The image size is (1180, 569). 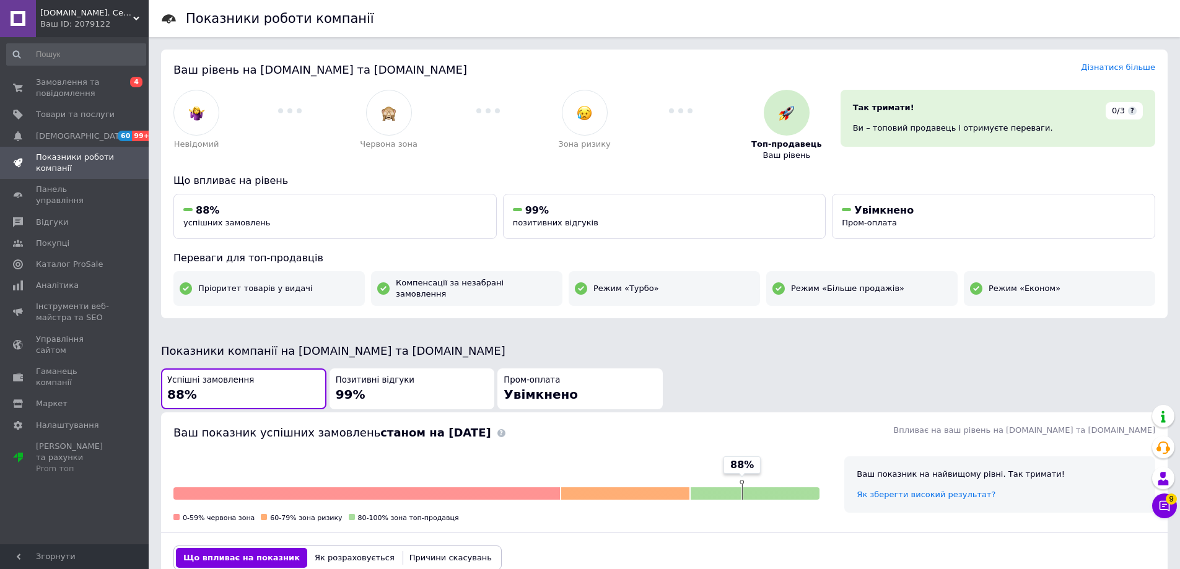 I want to click on span: Зона ризику, so click(x=584, y=144).